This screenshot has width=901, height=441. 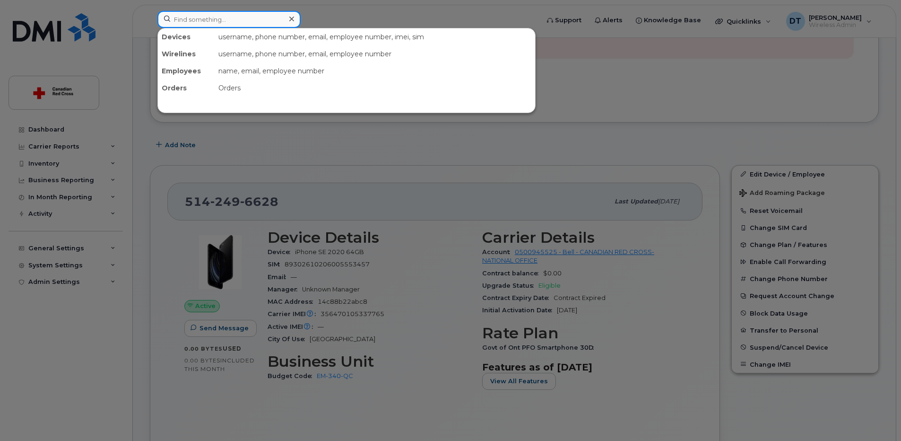 What do you see at coordinates (186, 37) in the screenshot?
I see `div: Devices` at bounding box center [186, 37].